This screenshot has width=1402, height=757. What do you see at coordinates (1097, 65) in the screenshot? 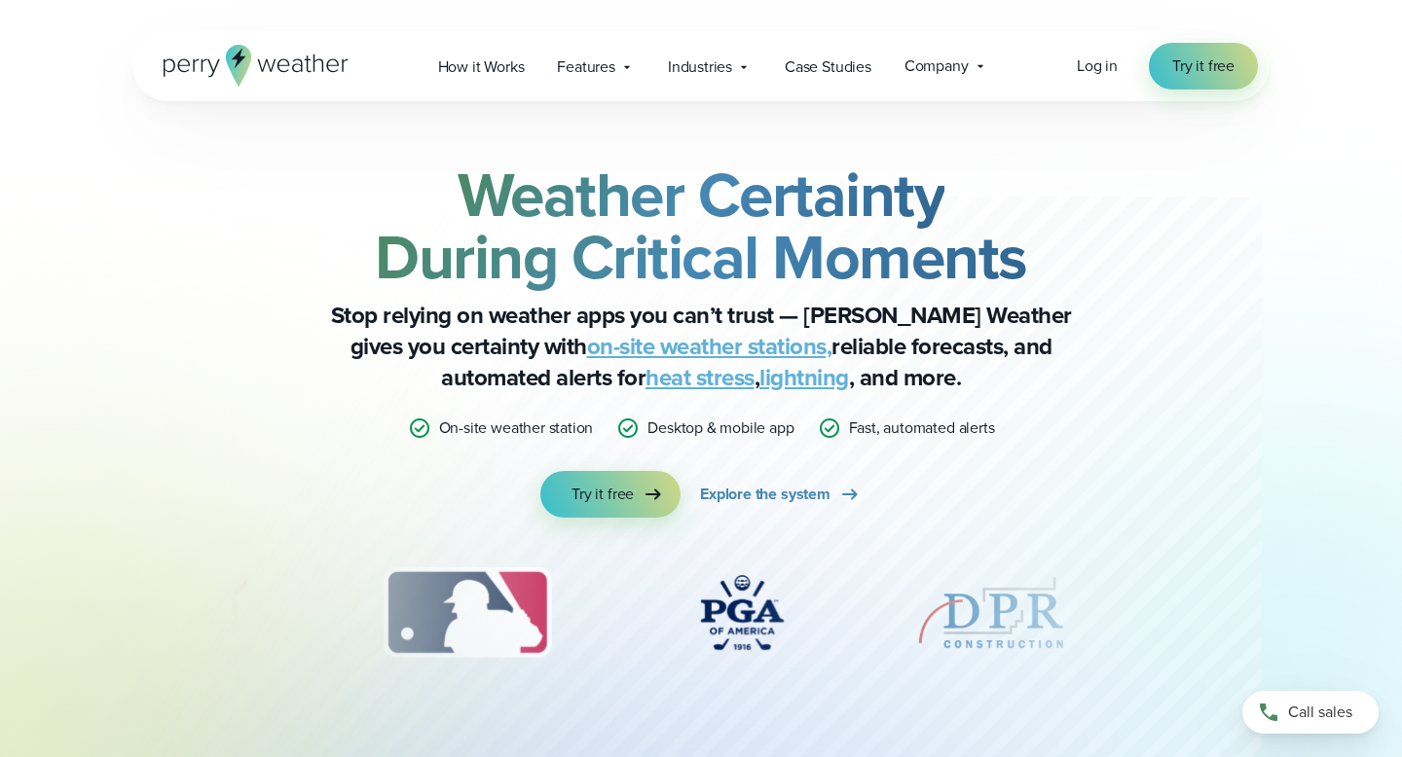
I see `span: Log in` at bounding box center [1097, 65].